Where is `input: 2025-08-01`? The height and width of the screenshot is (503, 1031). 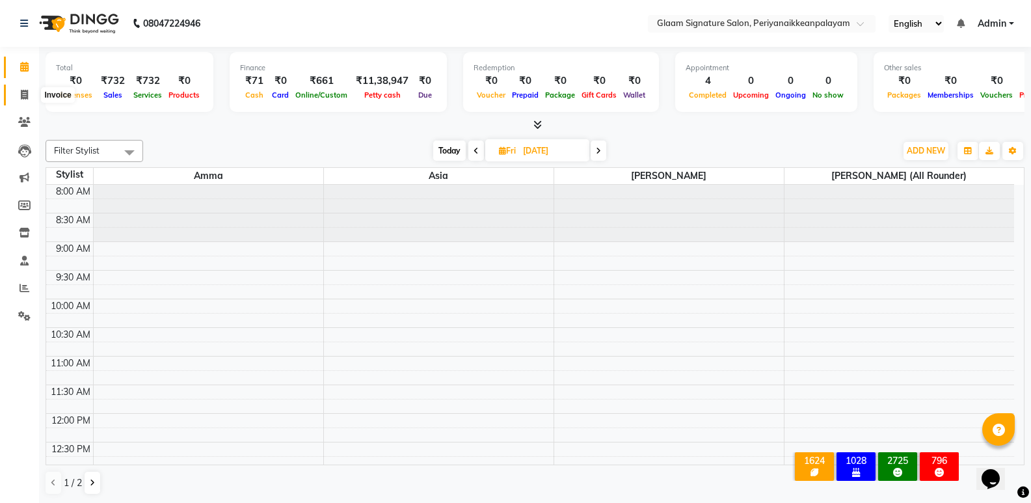 input: 2025-08-01 is located at coordinates (552, 151).